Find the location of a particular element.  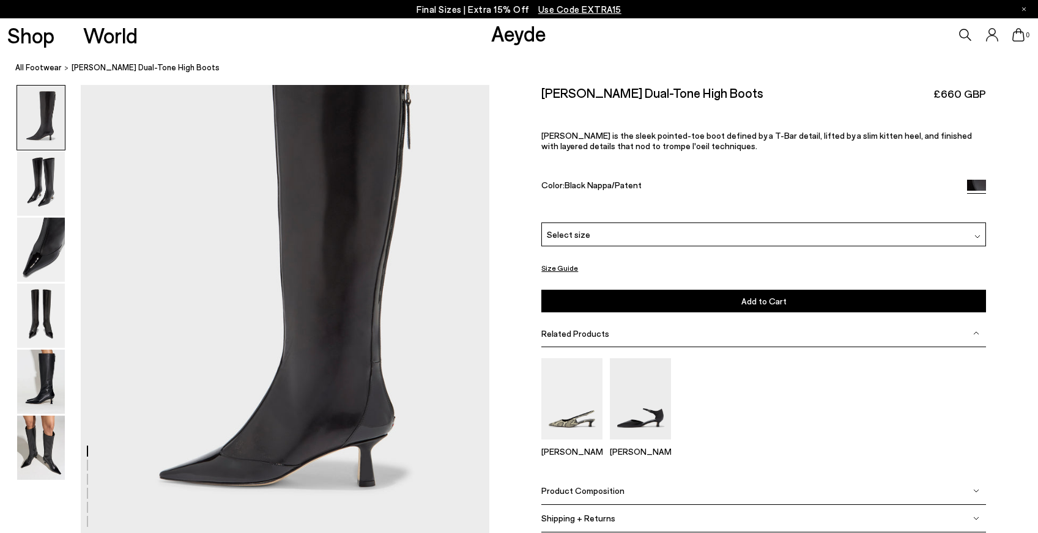

img: Alexis Dual-Tone High Boots - Image 2 is located at coordinates (41, 184).